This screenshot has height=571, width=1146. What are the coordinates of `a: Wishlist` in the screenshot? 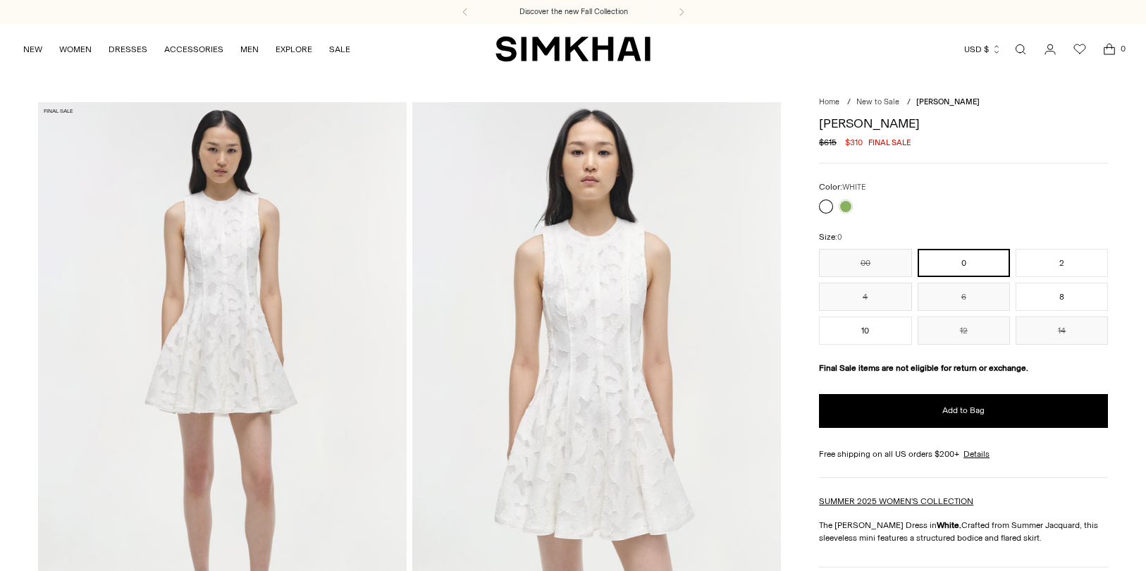 It's located at (1079, 49).